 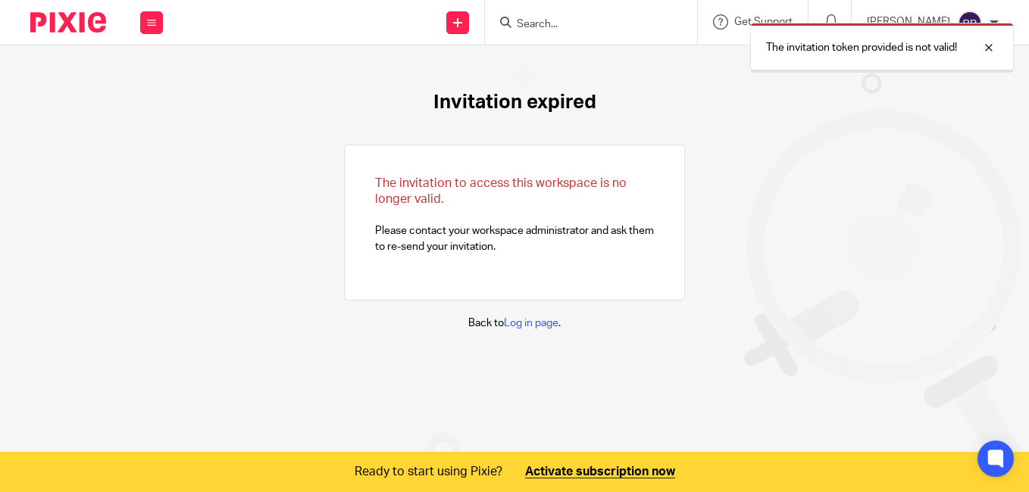 I want to click on p: The invitation token provided is not valid!, so click(x=861, y=48).